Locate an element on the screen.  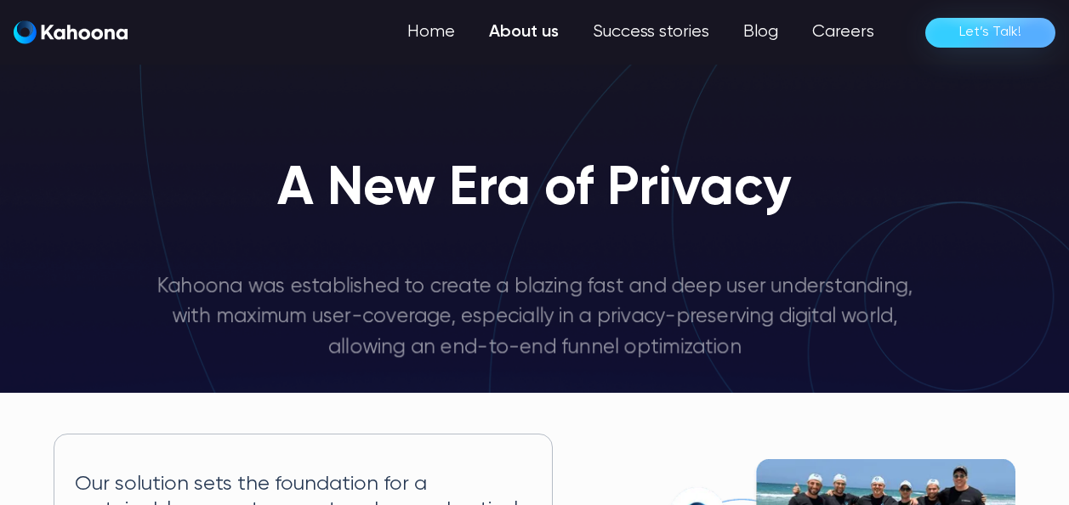
a: Let’s Talk! is located at coordinates (990, 32).